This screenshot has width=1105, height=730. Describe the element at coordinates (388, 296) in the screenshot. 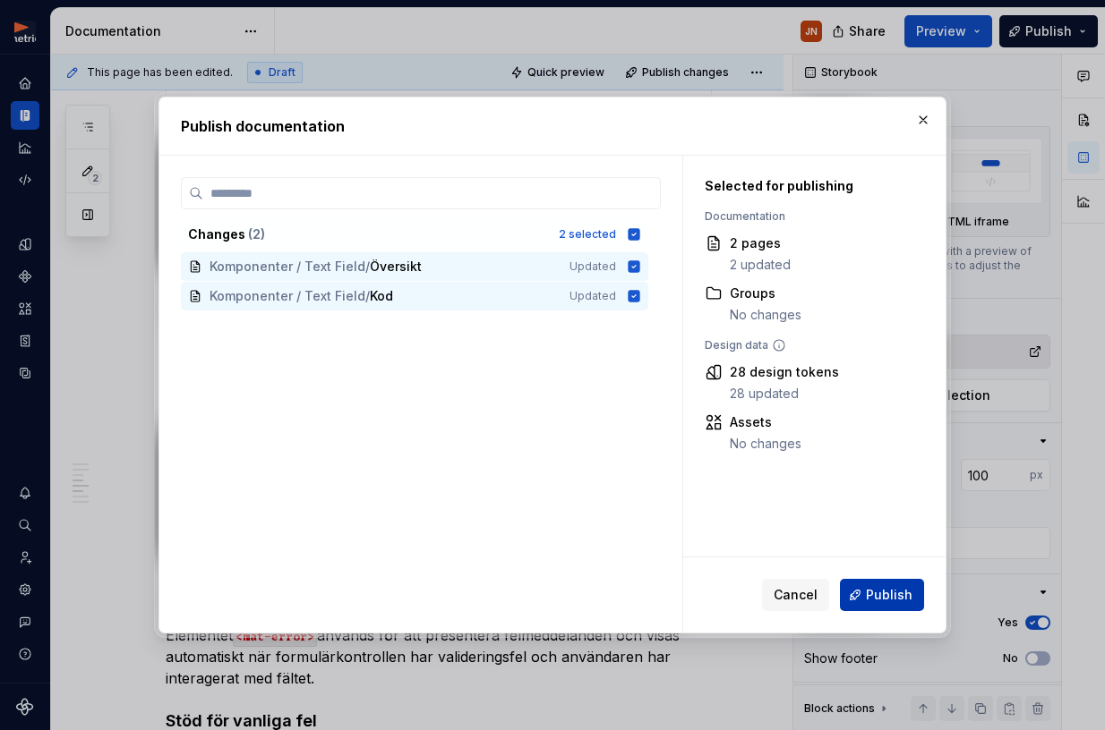

I see `span: Kod` at that location.